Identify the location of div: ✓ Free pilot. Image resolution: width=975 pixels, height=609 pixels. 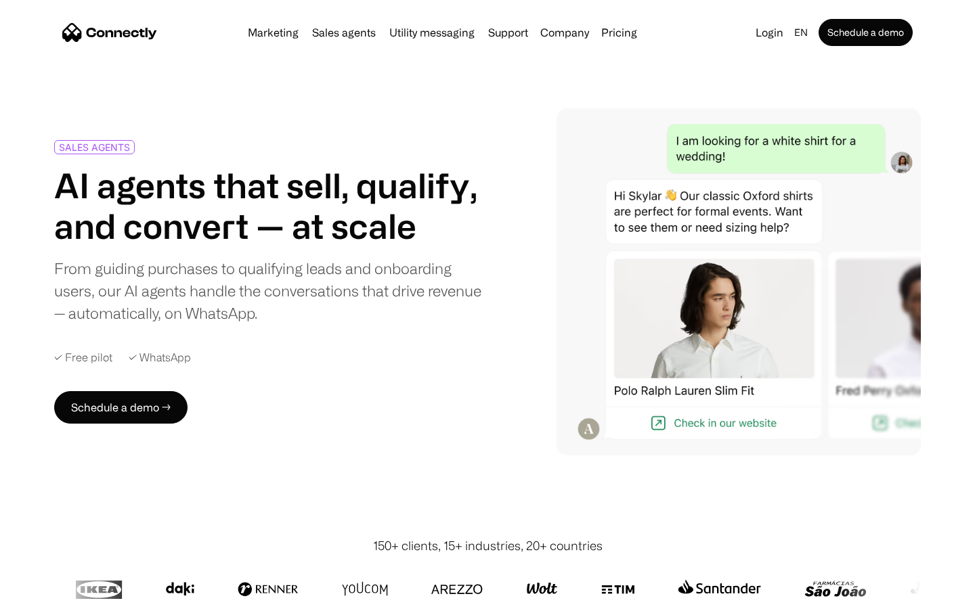
(83, 357).